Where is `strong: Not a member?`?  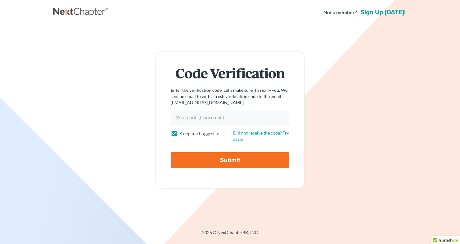
strong: Not a member? is located at coordinates (340, 12).